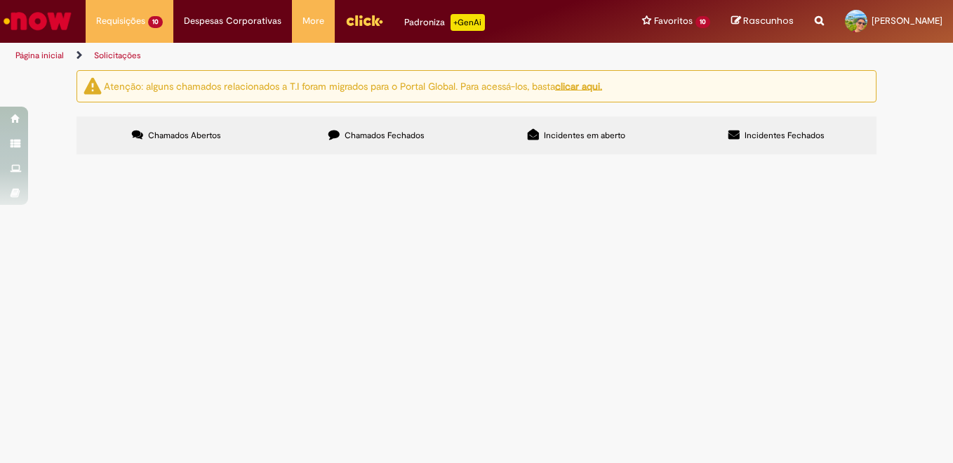 This screenshot has height=463, width=953. What do you see at coordinates (117, 55) in the screenshot?
I see `a: Solicitações` at bounding box center [117, 55].